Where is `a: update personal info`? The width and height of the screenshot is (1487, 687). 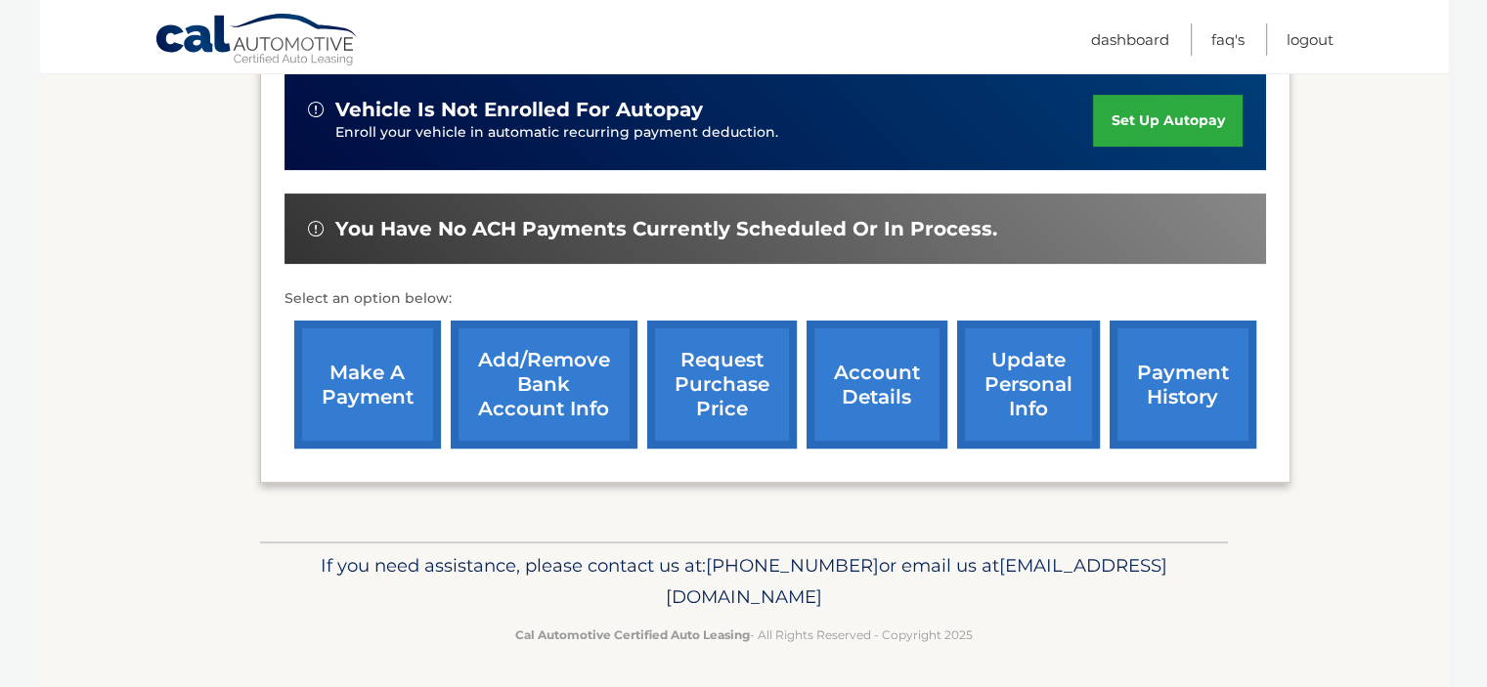 a: update personal info is located at coordinates (1028, 384).